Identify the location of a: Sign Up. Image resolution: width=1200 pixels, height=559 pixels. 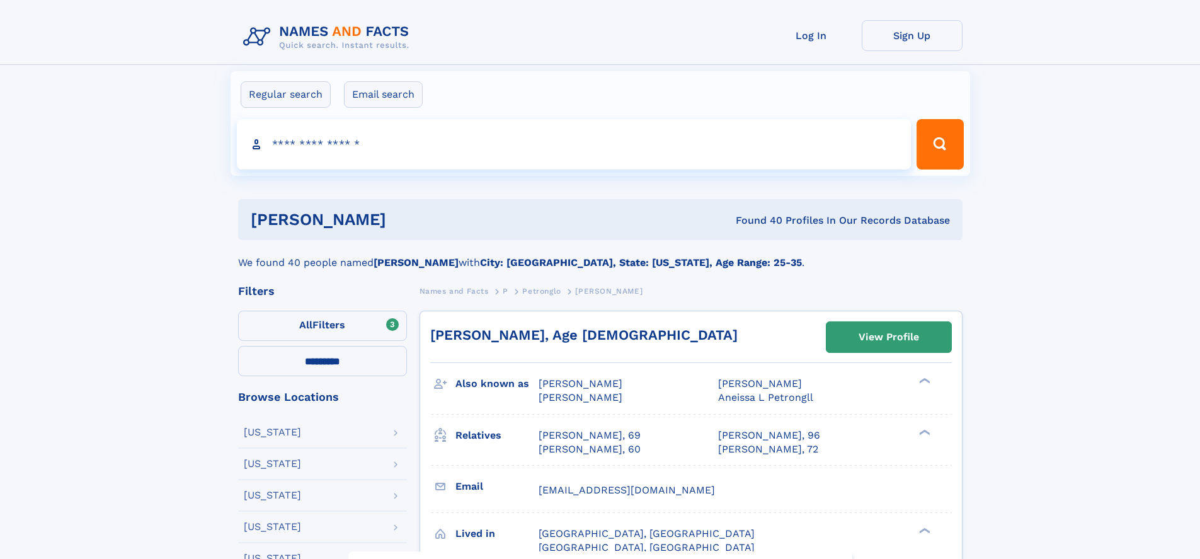
(912, 35).